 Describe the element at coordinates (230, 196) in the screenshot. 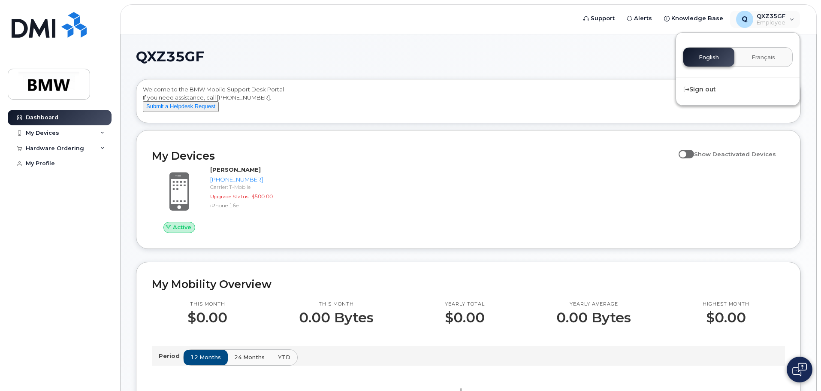

I see `span: Upgrade Status:` at that location.